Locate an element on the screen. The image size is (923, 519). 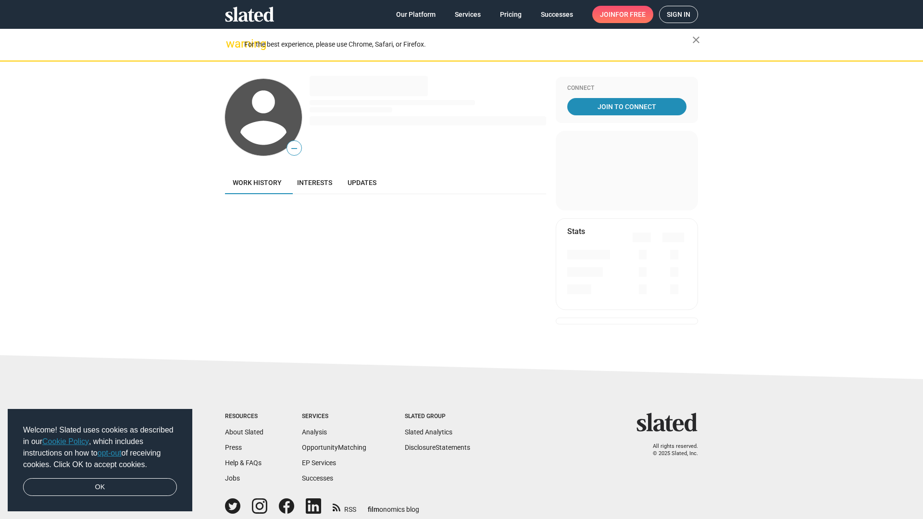
a: Slated Analytics is located at coordinates (429, 432).